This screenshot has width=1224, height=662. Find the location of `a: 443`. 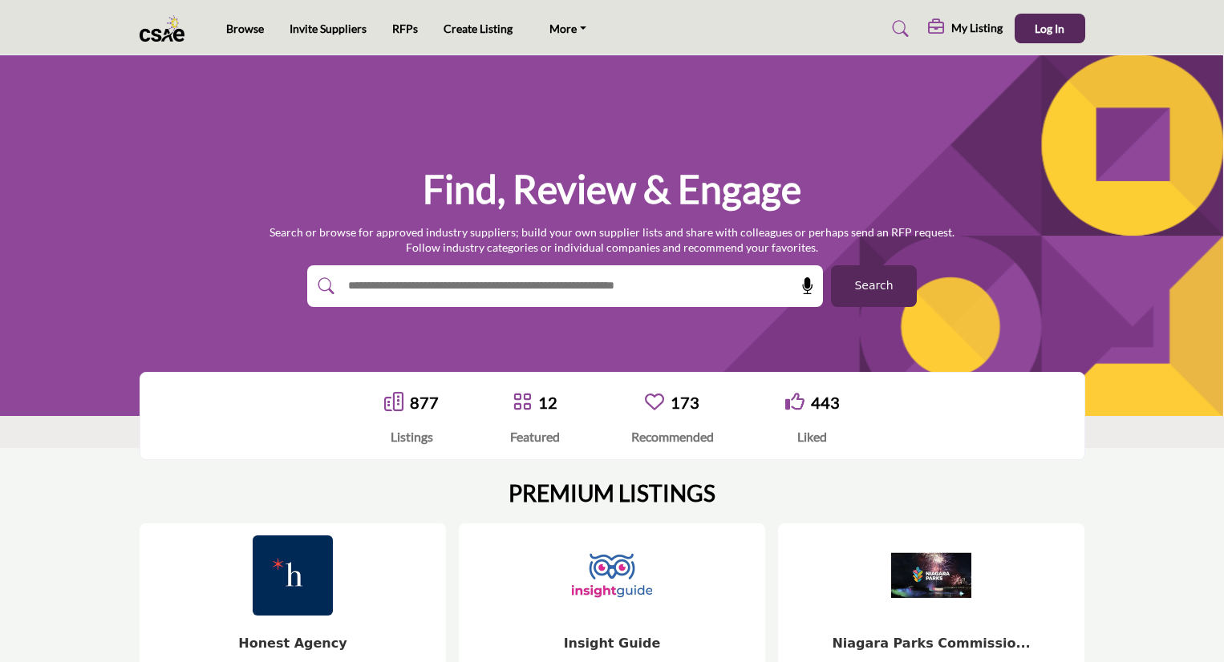

a: 443 is located at coordinates (825, 403).